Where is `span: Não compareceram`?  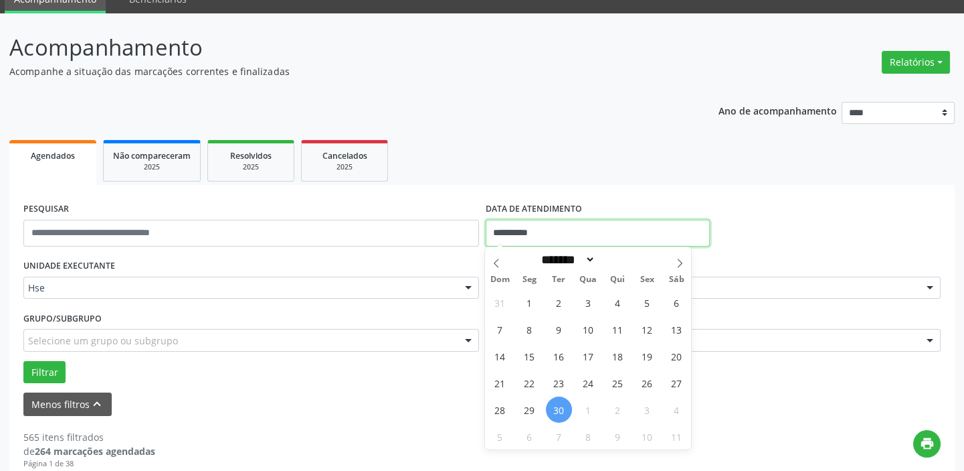
span: Não compareceram is located at coordinates (152, 155).